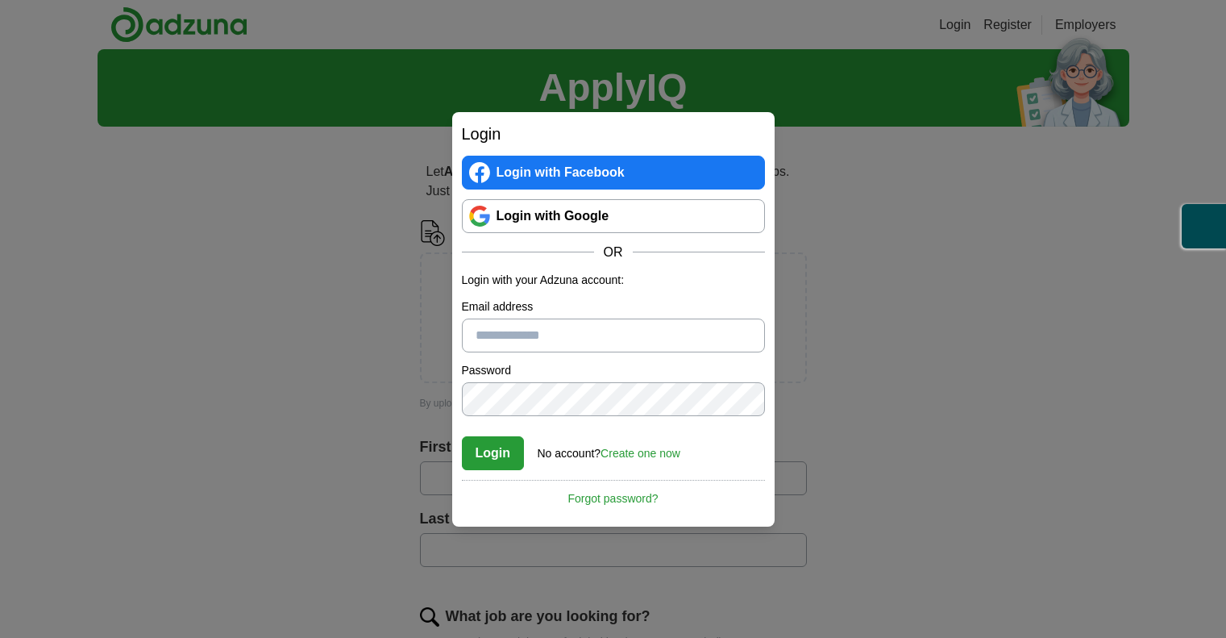  What do you see at coordinates (640, 453) in the screenshot?
I see `a: Create one now` at bounding box center [640, 453].